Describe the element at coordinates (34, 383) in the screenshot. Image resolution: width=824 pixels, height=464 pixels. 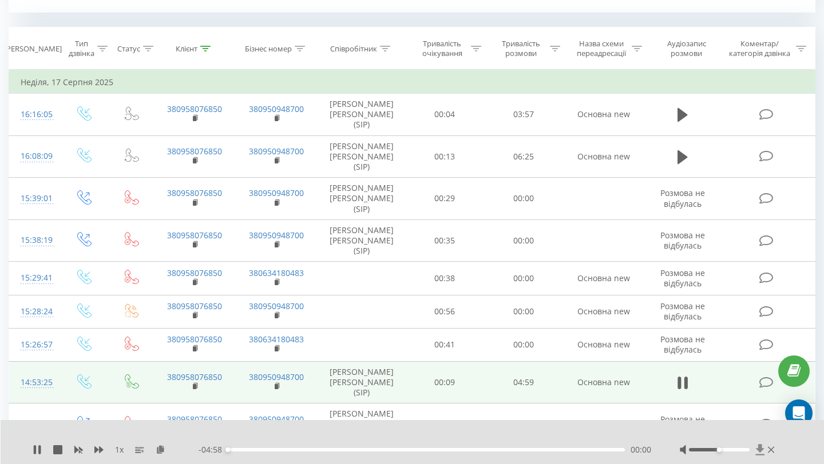
I see `div: 14:53:25` at that location.